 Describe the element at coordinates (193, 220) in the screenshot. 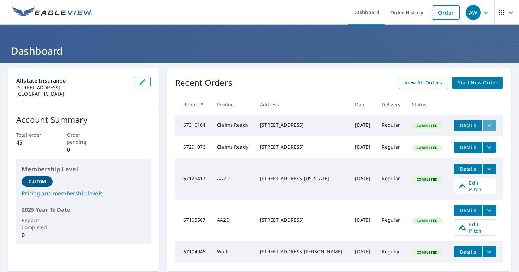

I see `td: 67105567` at that location.